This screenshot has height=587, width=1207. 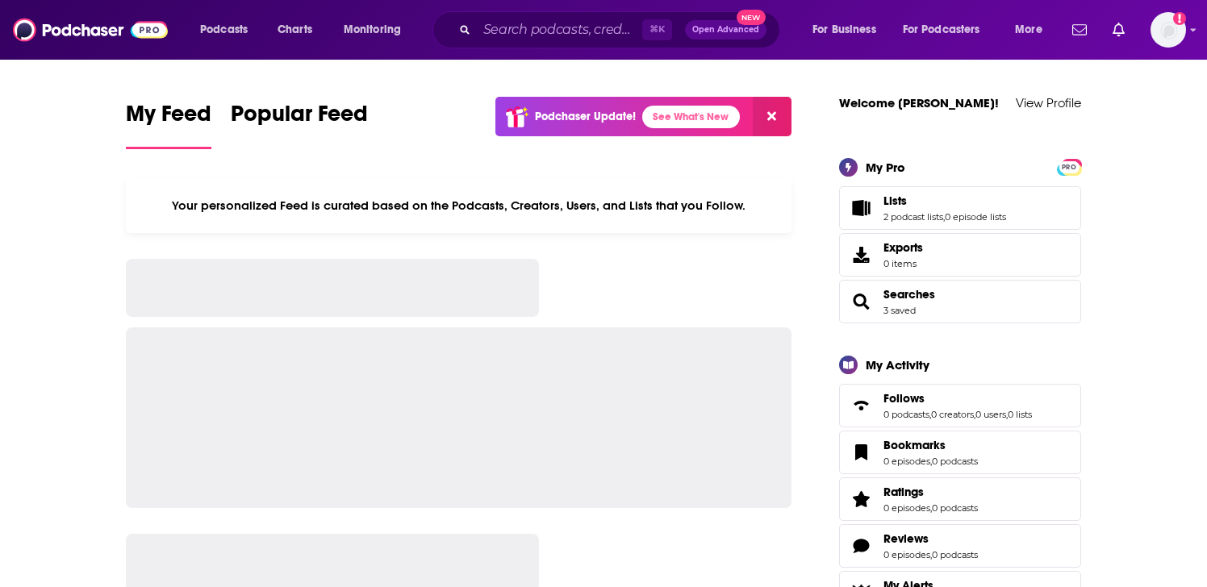 I want to click on a: 0 creators, so click(x=952, y=415).